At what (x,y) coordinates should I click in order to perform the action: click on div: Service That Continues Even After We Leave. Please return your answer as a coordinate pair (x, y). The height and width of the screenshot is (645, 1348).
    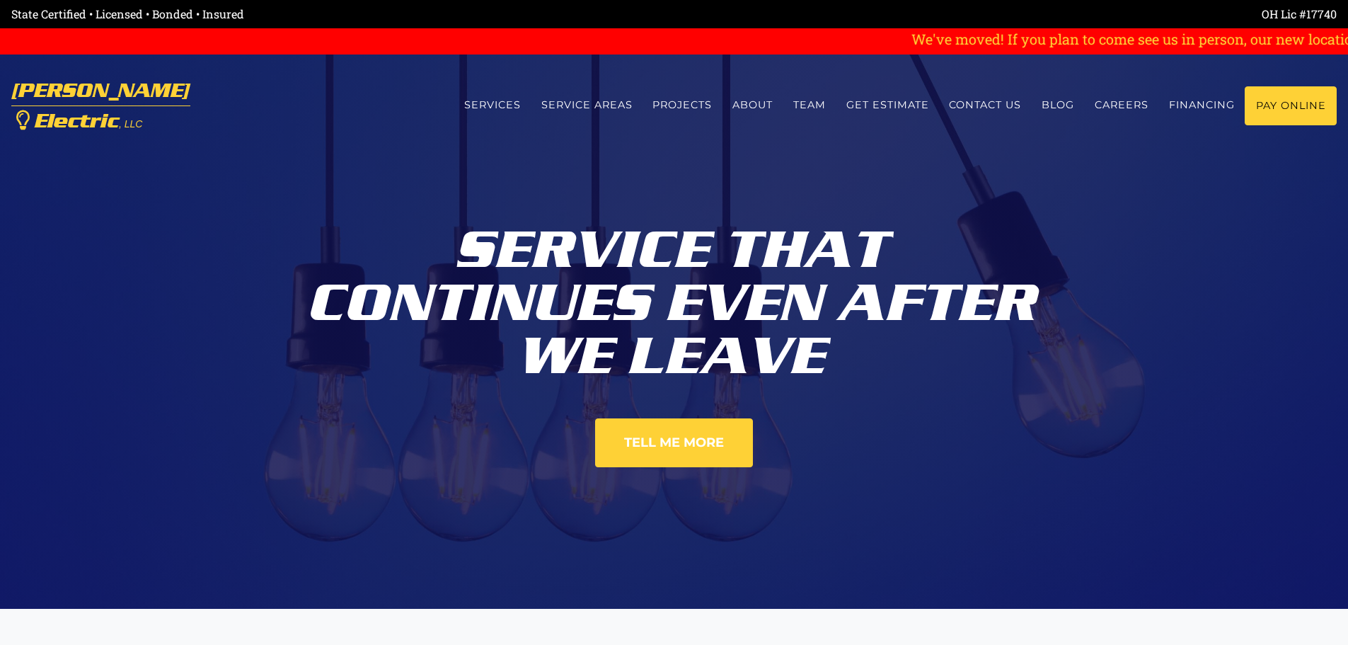
    Looking at the image, I should click on (675, 297).